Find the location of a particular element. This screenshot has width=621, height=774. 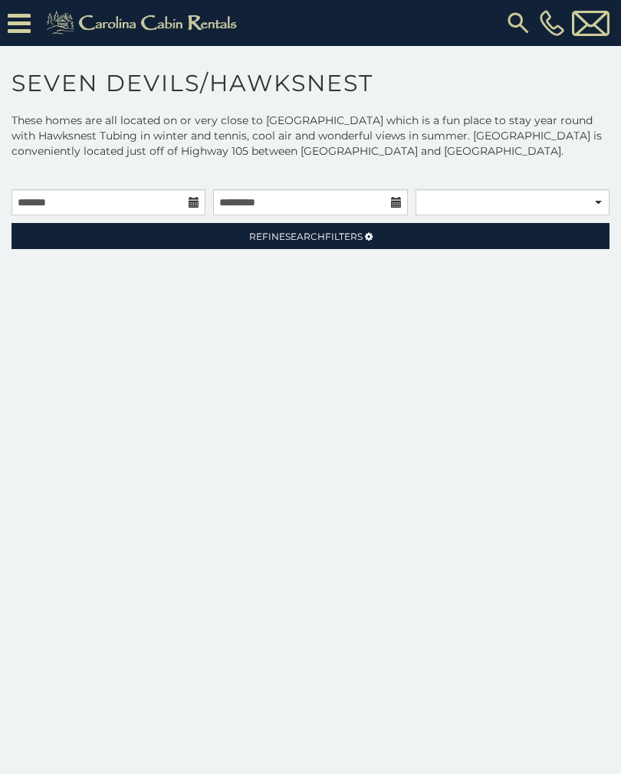

a: RefineSearchFilters is located at coordinates (310, 236).